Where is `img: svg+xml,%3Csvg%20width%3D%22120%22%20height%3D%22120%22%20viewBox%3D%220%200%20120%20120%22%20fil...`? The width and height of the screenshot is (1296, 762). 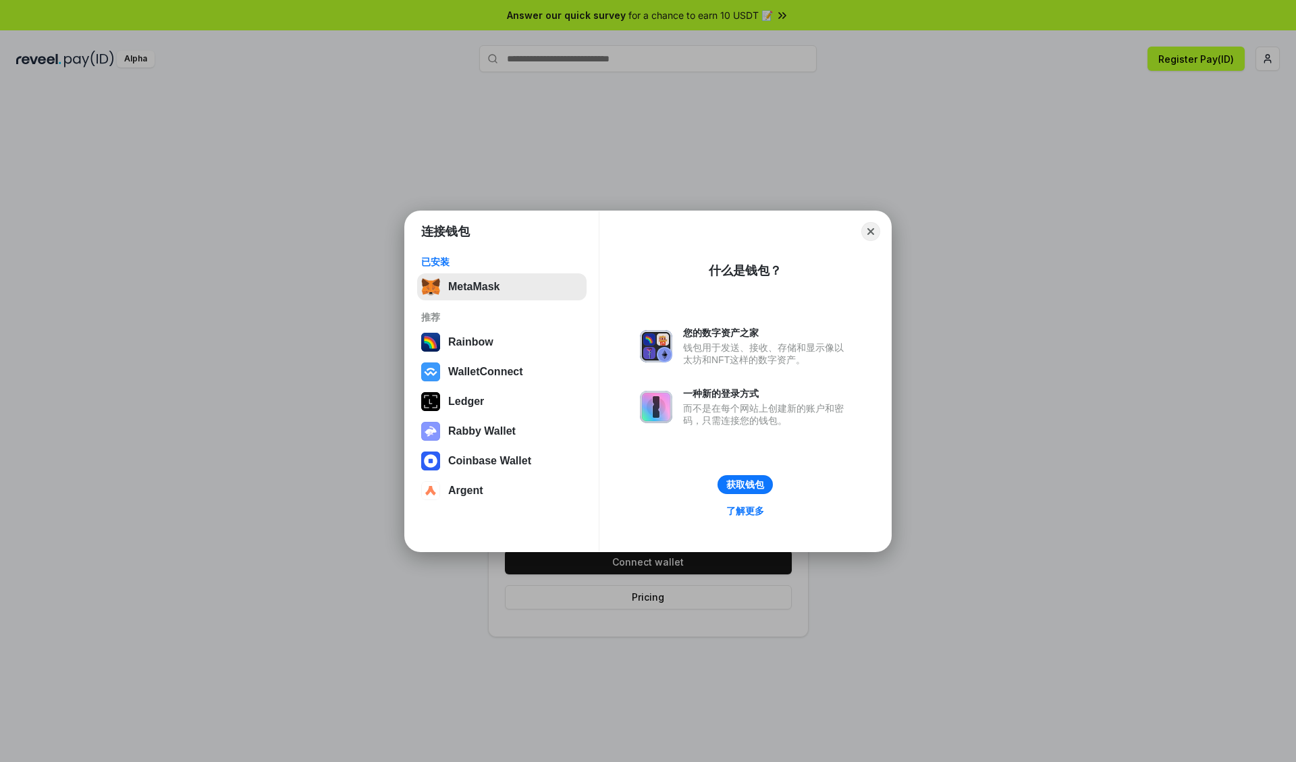
img: svg+xml,%3Csvg%20width%3D%22120%22%20height%3D%22120%22%20viewBox%3D%220%200%20120%20120%22%20fil... is located at coordinates (431, 342).